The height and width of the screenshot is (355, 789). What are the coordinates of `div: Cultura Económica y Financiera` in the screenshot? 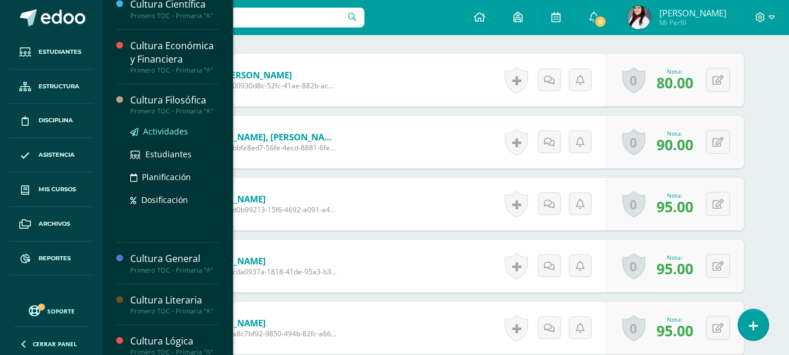 It's located at (175, 53).